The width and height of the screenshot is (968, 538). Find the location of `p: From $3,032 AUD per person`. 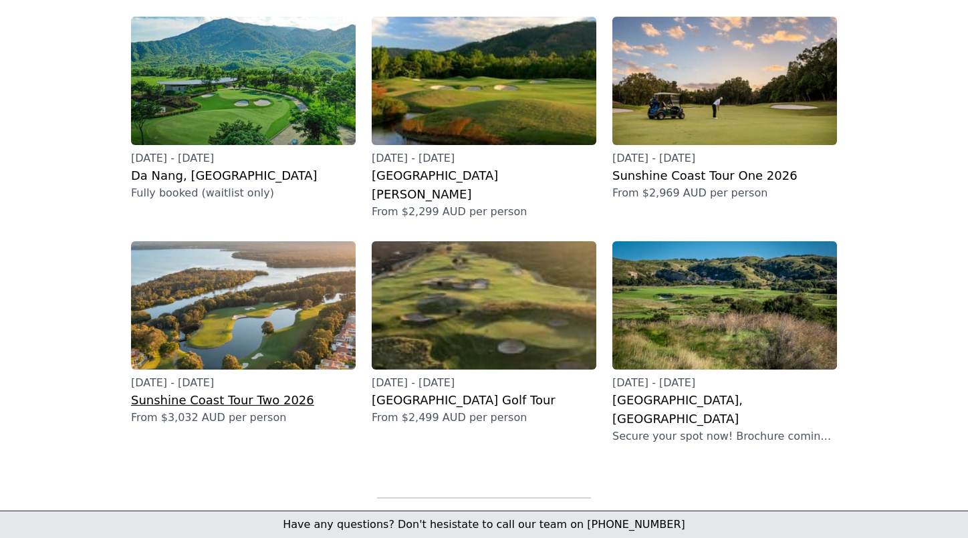

p: From $3,032 AUD per person is located at coordinates (243, 418).